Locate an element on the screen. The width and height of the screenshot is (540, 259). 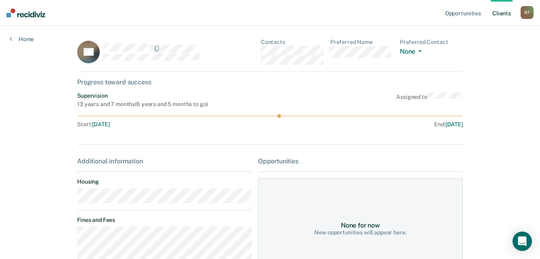
dt: Preferred Contact is located at coordinates (432, 42).